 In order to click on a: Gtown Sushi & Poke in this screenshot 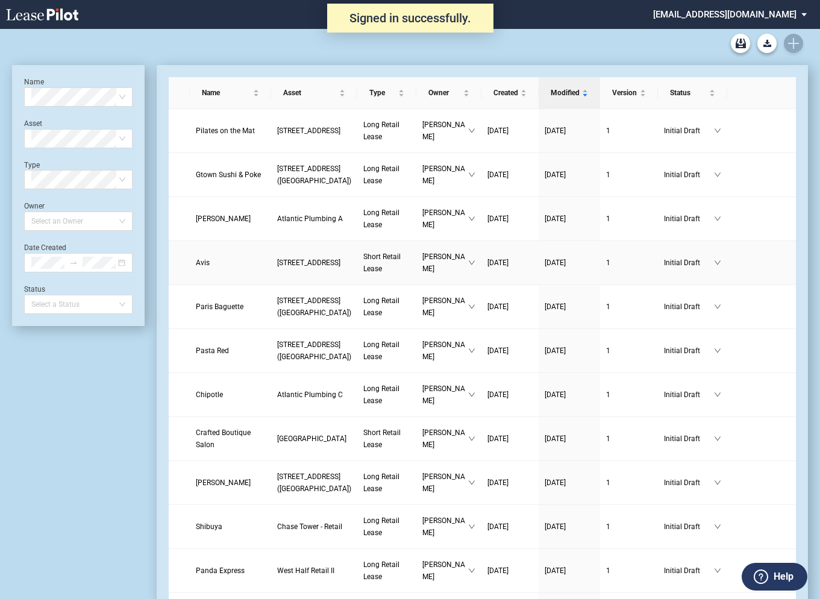, I will do `click(230, 175)`.